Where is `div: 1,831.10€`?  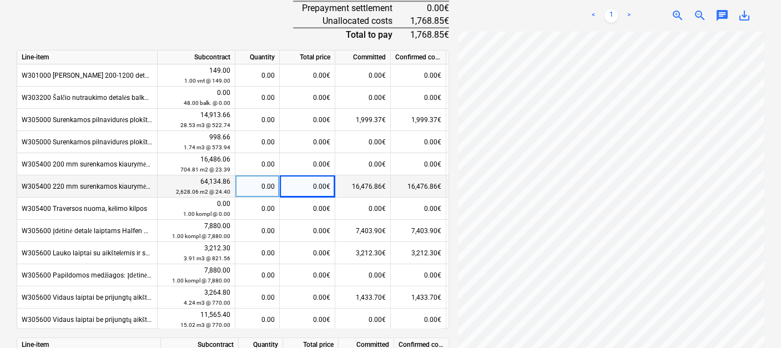
div: 1,831.10€ is located at coordinates (474, 297).